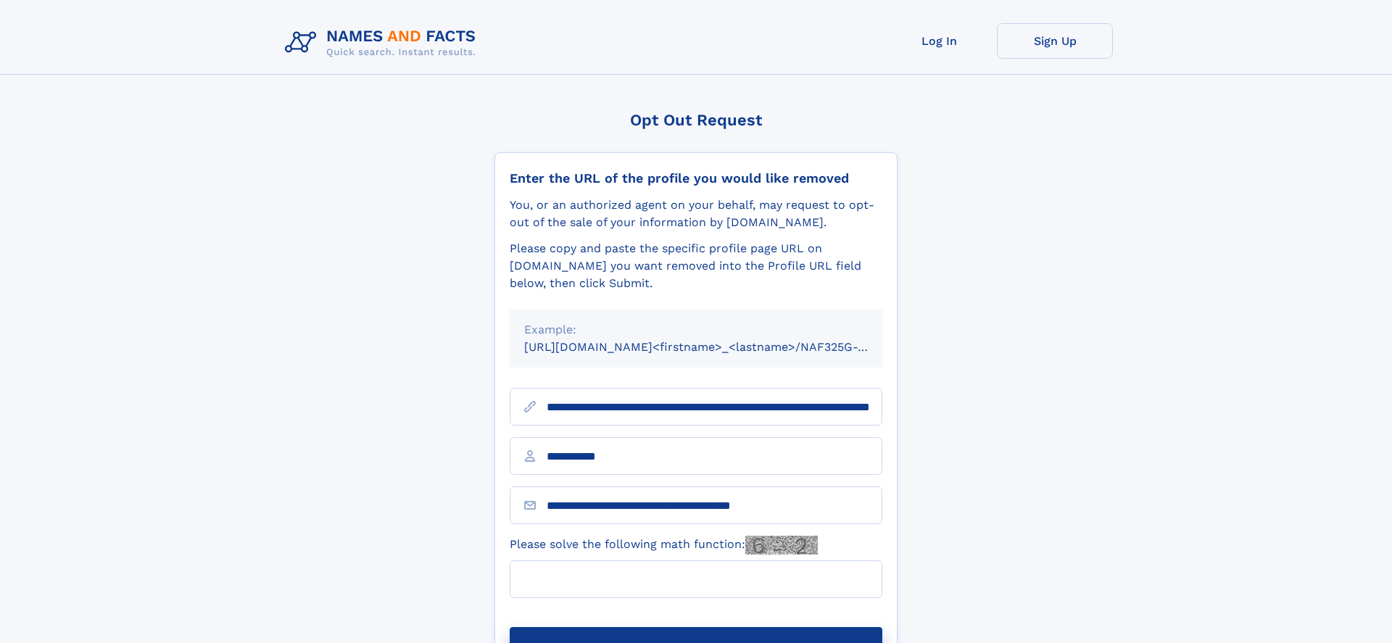 This screenshot has height=643, width=1392. I want to click on div: Opt Out Request, so click(696, 120).